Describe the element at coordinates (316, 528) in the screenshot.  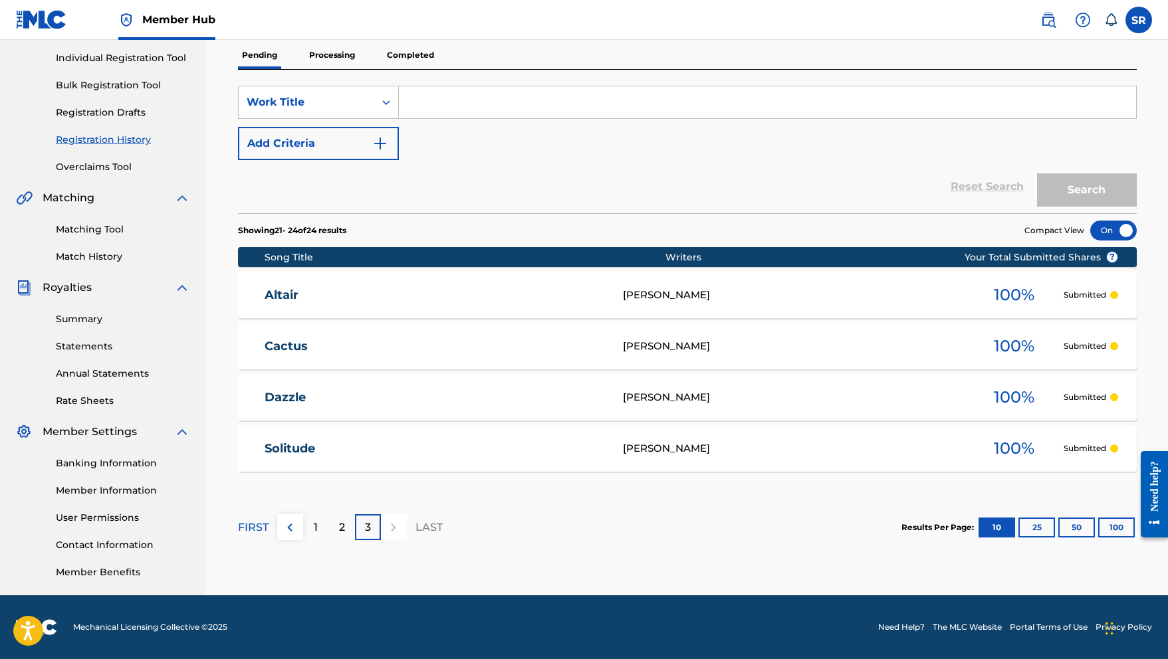
I see `p: 1` at that location.